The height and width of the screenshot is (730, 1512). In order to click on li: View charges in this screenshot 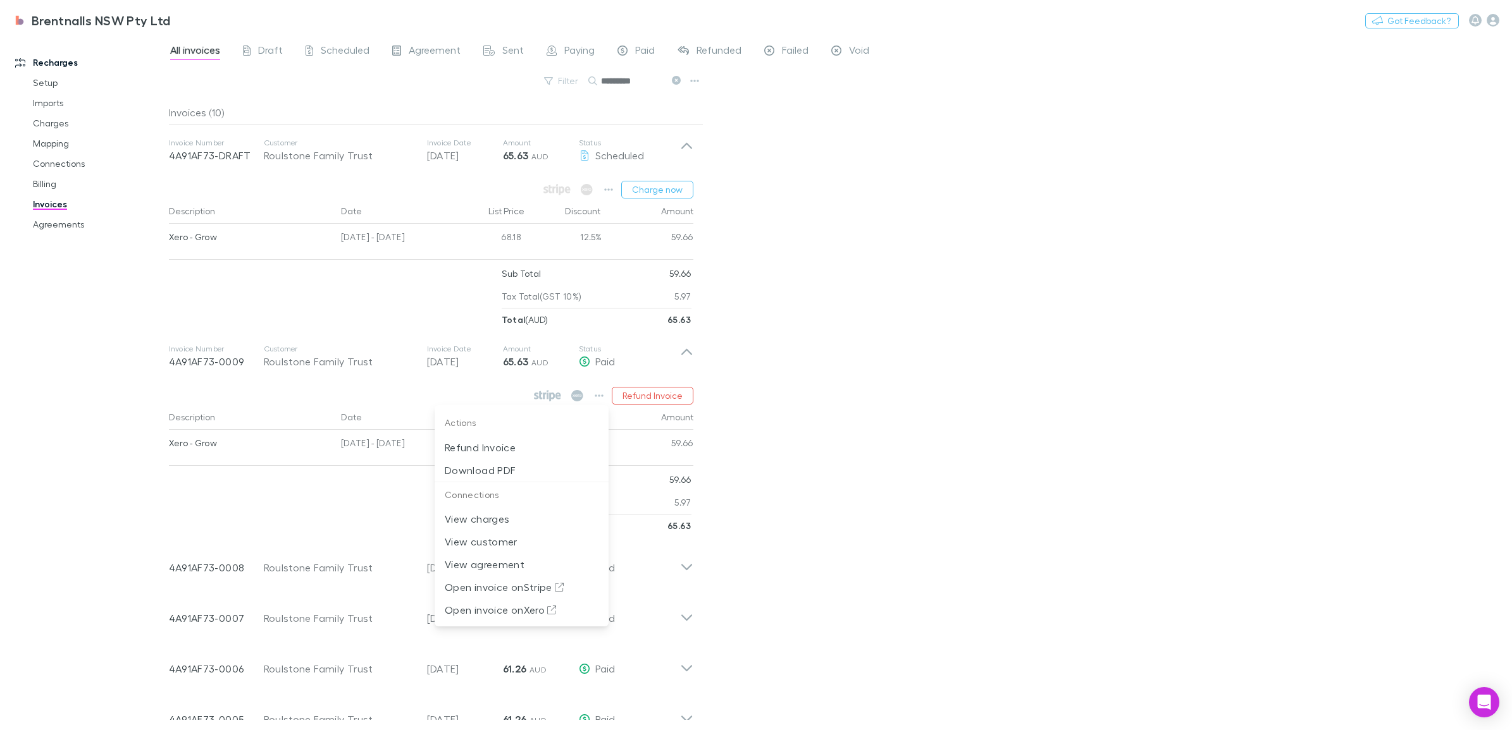, I will do `click(521, 519)`.